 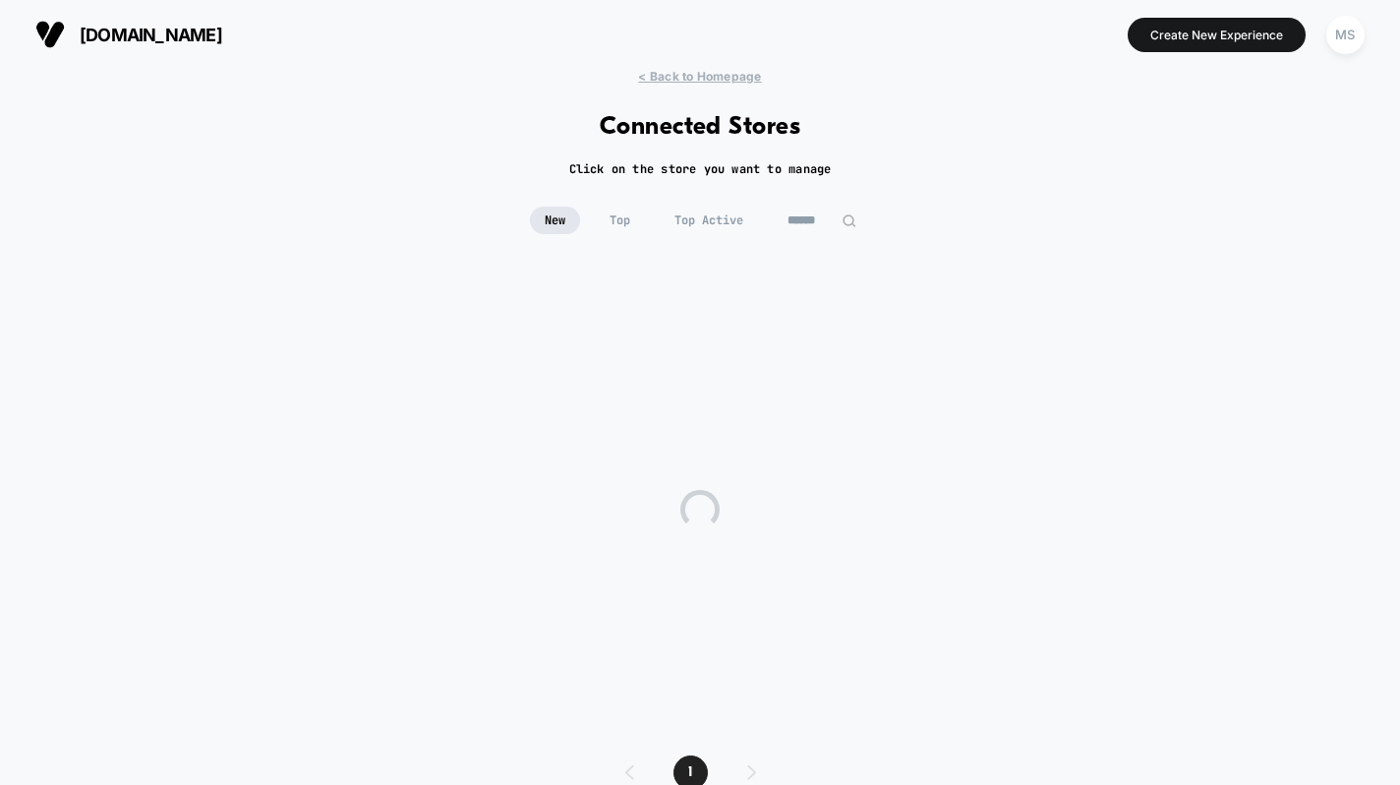 I want to click on button: MS, so click(x=1345, y=34).